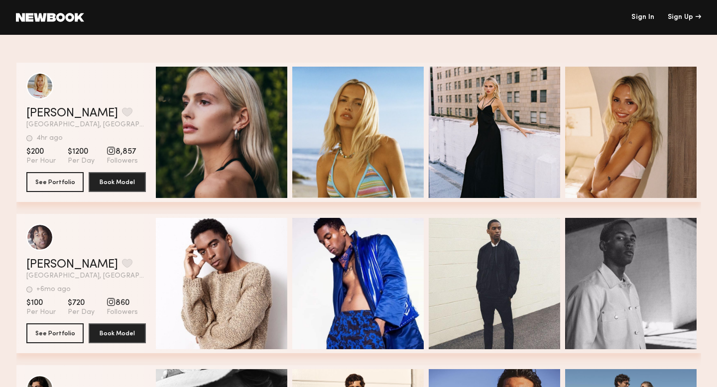 This screenshot has width=717, height=387. I want to click on div: 4hr ago, so click(49, 138).